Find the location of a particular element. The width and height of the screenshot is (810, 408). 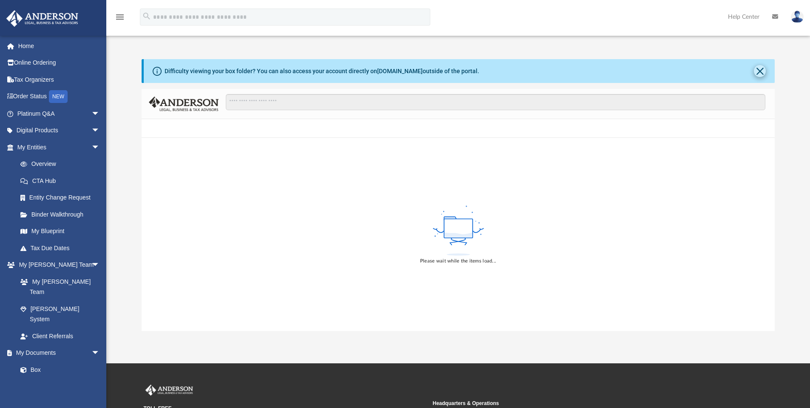

a: Home is located at coordinates (59, 46).